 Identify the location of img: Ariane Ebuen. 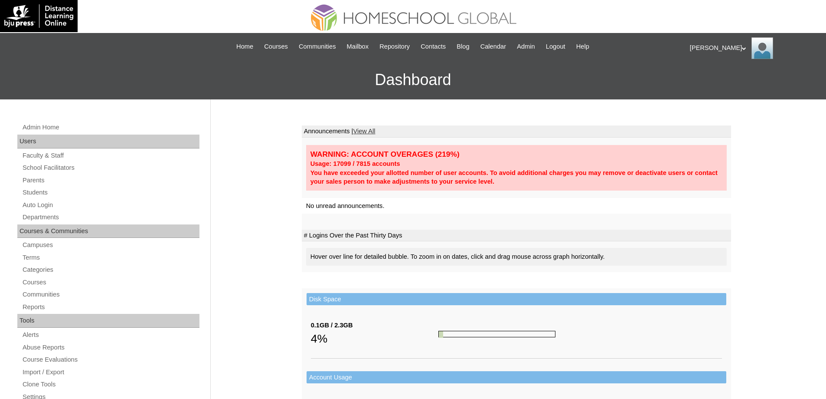
(763, 48).